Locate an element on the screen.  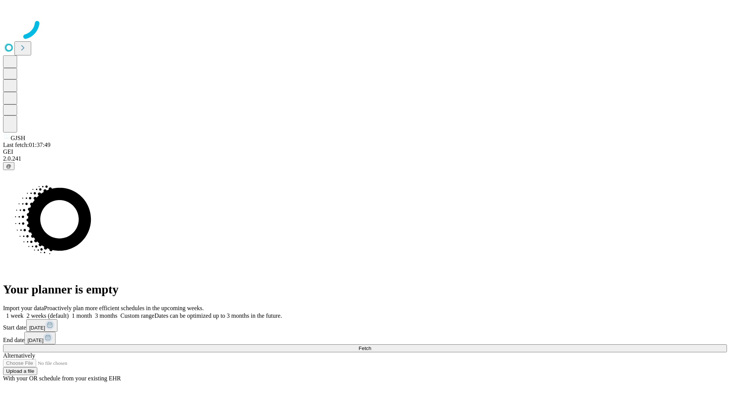
span: 2 weeks (default) is located at coordinates (48, 316).